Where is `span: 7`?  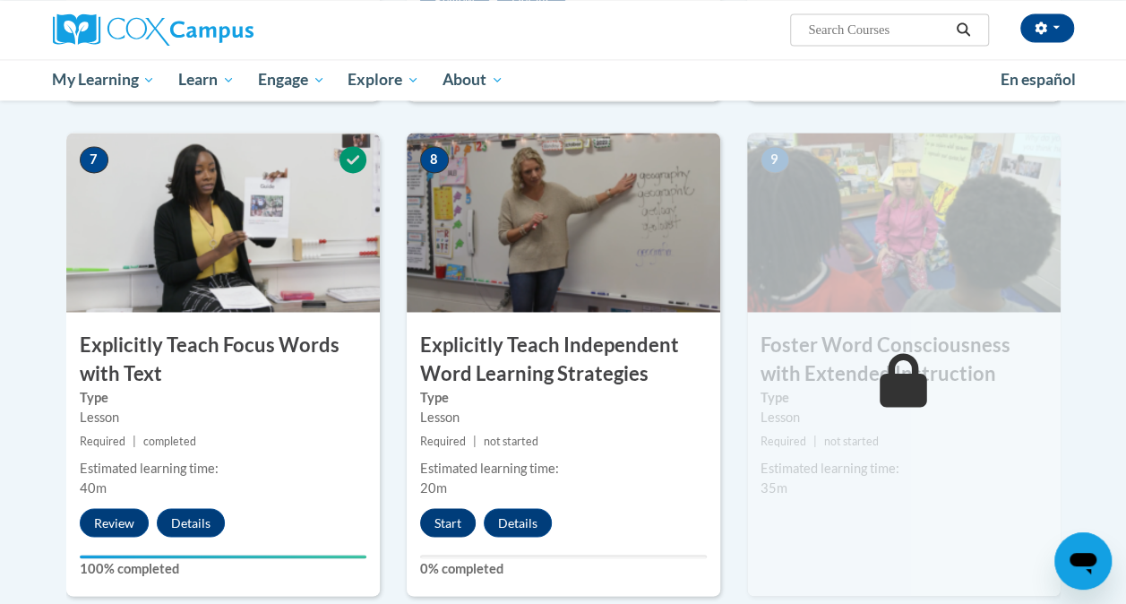 span: 7 is located at coordinates (94, 160).